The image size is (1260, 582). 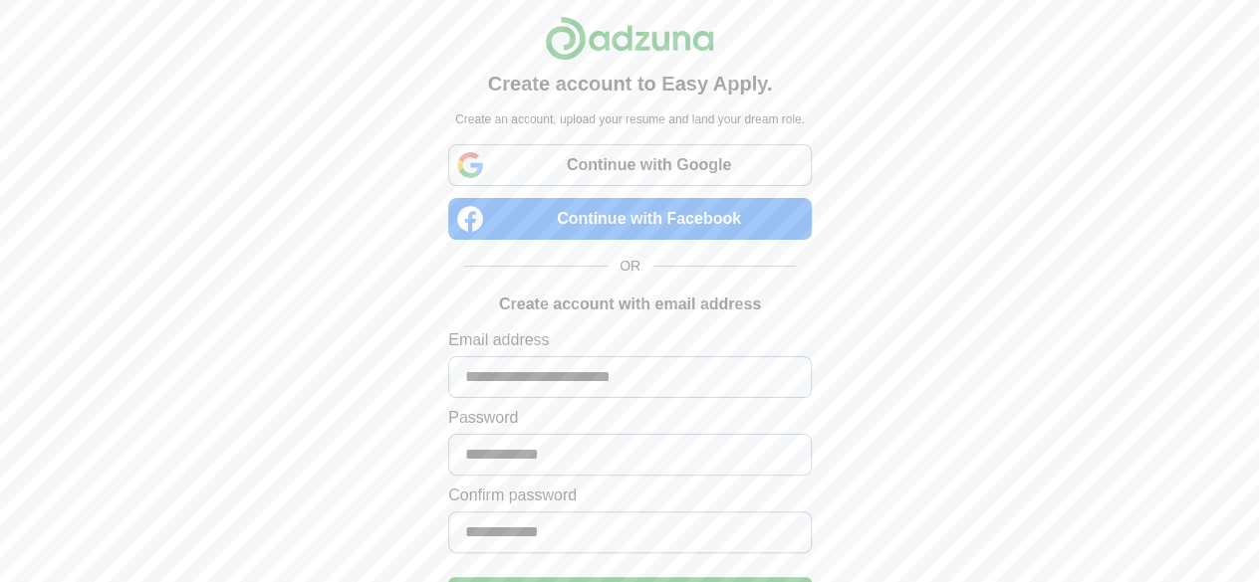 I want to click on a: Continue with Google, so click(x=629, y=165).